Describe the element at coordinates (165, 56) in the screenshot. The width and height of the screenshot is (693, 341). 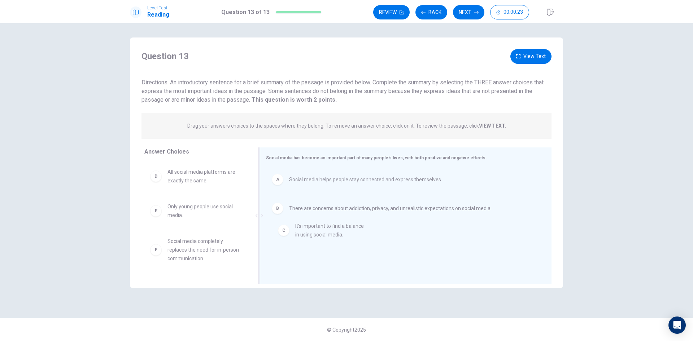
I see `h4: Question 13` at that location.